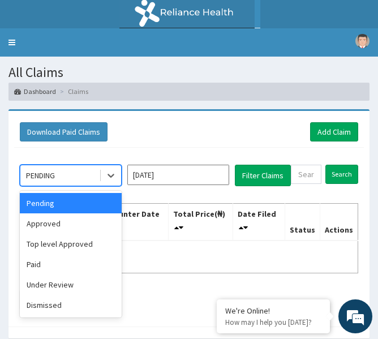 The image size is (378, 339). Describe the element at coordinates (132, 222) in the screenshot. I see `th: Encounter Date` at that location.